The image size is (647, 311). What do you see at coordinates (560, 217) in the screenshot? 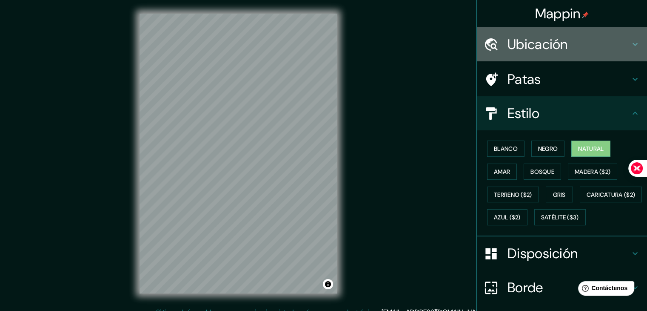
I see `font: Satélite ($3)` at bounding box center [560, 217].